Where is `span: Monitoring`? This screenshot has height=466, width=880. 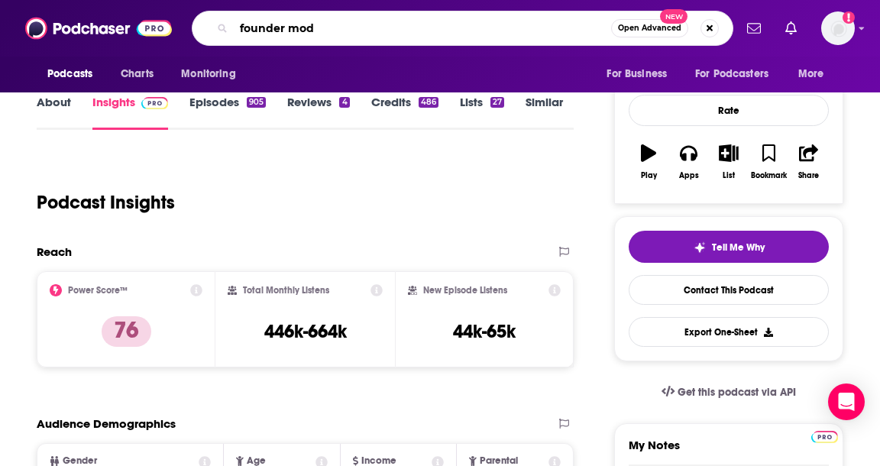
span: Monitoring is located at coordinates (208, 74).